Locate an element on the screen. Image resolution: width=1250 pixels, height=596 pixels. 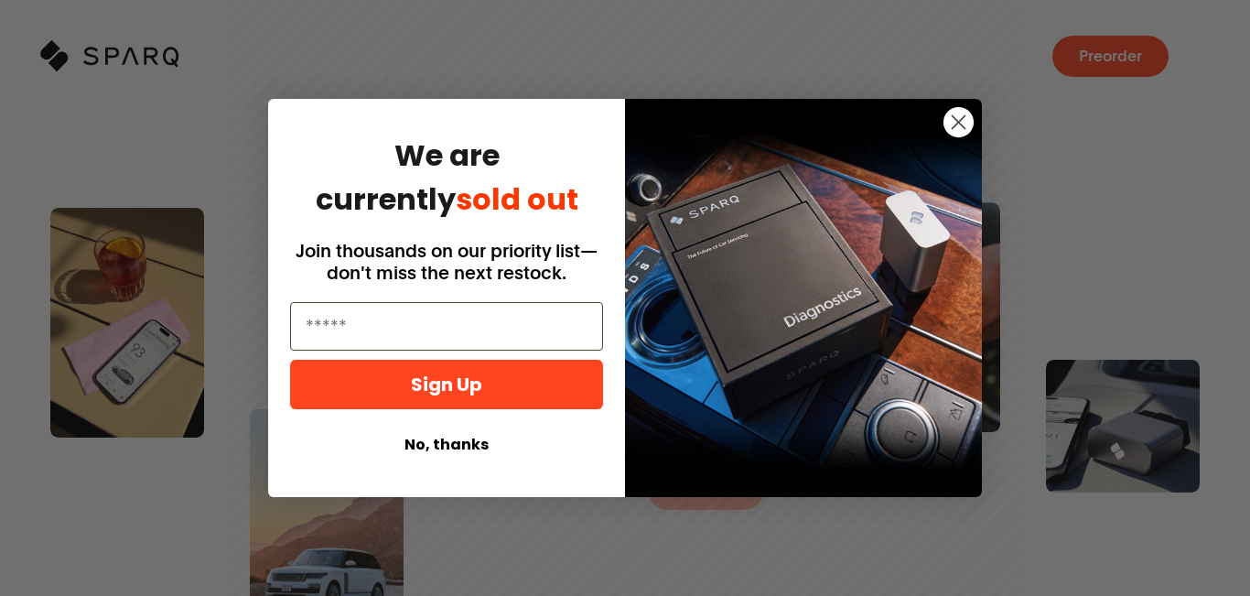
span: We are currently is located at coordinates (447, 177).